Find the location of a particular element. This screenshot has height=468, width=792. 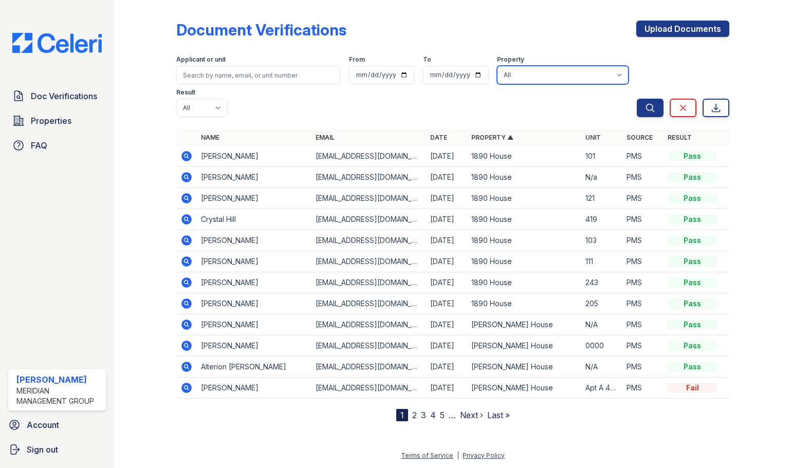

label: Result is located at coordinates (185, 92).